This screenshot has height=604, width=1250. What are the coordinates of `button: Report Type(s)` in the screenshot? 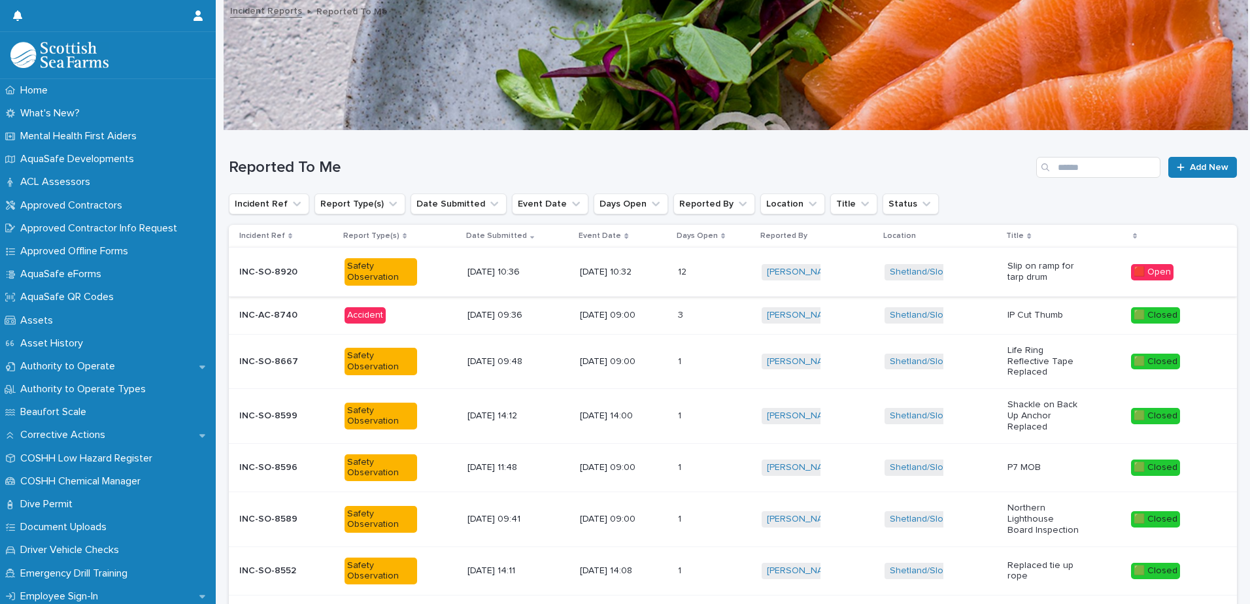 It's located at (360, 204).